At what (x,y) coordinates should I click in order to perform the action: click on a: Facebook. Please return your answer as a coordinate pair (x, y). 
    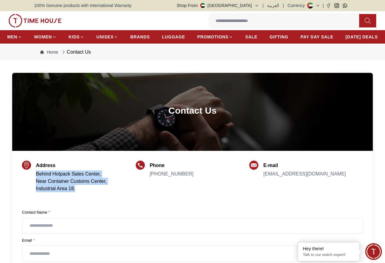
    Looking at the image, I should click on (328, 5).